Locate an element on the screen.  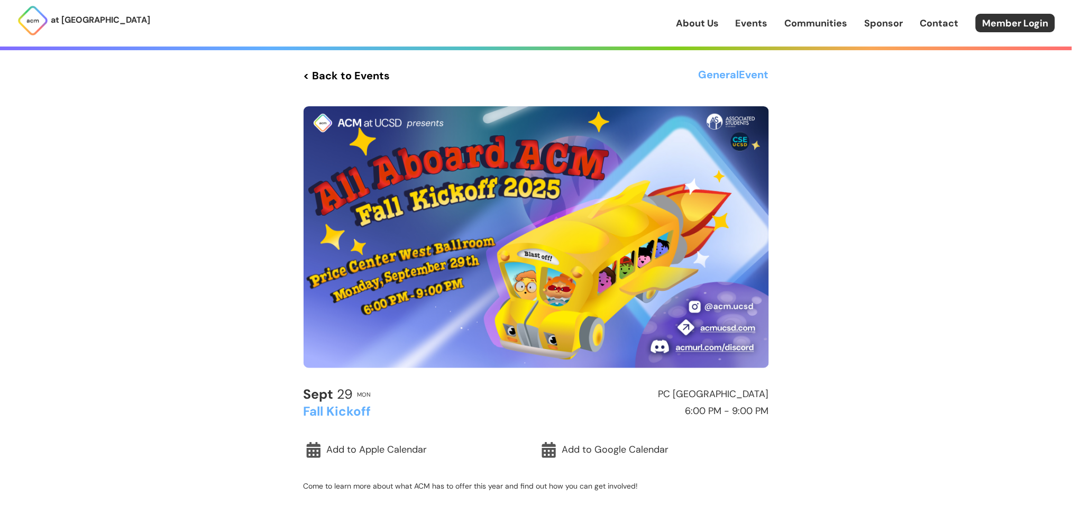
h2: Fall Kickoff is located at coordinates (417, 412).